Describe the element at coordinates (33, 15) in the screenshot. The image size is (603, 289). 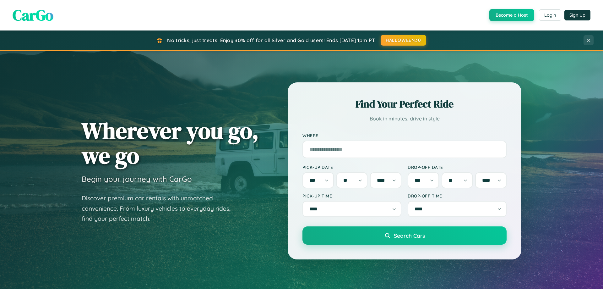
I see `span: CarGo` at that location.